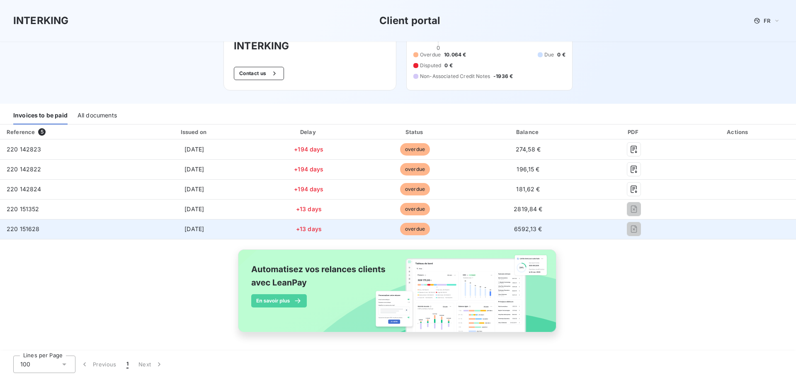  What do you see at coordinates (415, 132) in the screenshot?
I see `div: Status` at bounding box center [415, 132].